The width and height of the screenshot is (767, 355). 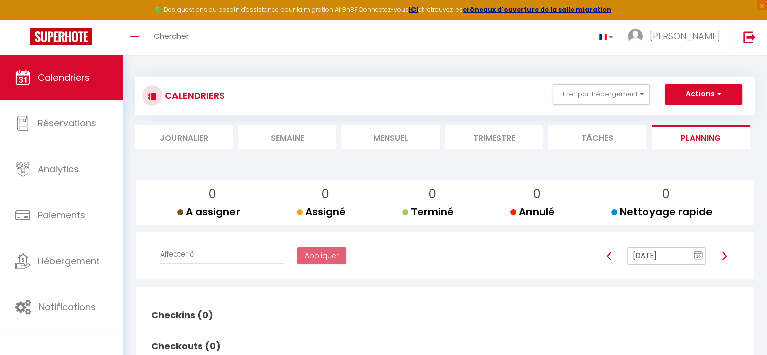 I want to click on span: A assigner, so click(x=208, y=211).